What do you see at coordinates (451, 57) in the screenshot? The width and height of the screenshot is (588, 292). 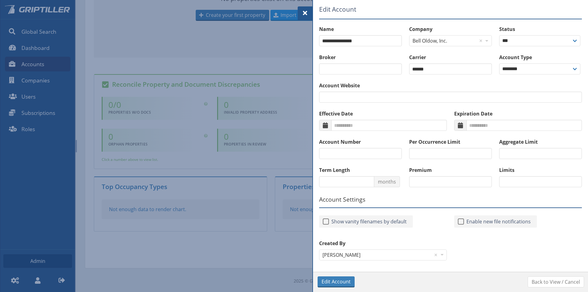 I see `label: Carrier` at bounding box center [451, 57].